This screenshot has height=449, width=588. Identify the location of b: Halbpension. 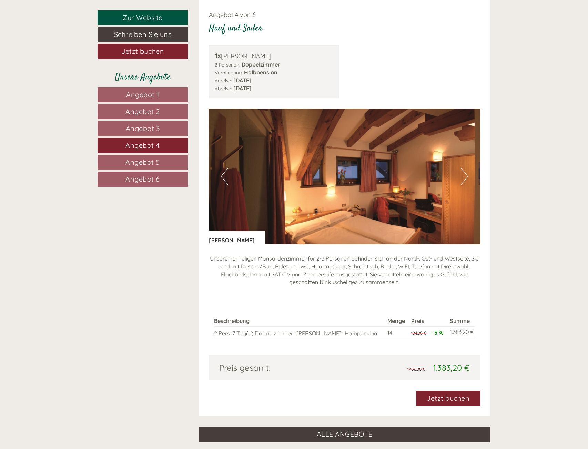
(260, 72).